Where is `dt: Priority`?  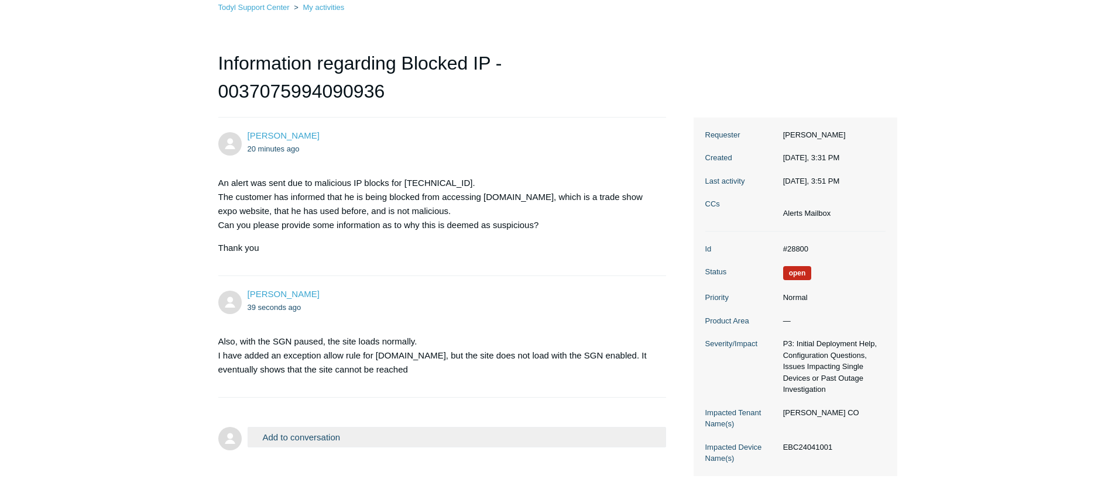
dt: Priority is located at coordinates (741, 298).